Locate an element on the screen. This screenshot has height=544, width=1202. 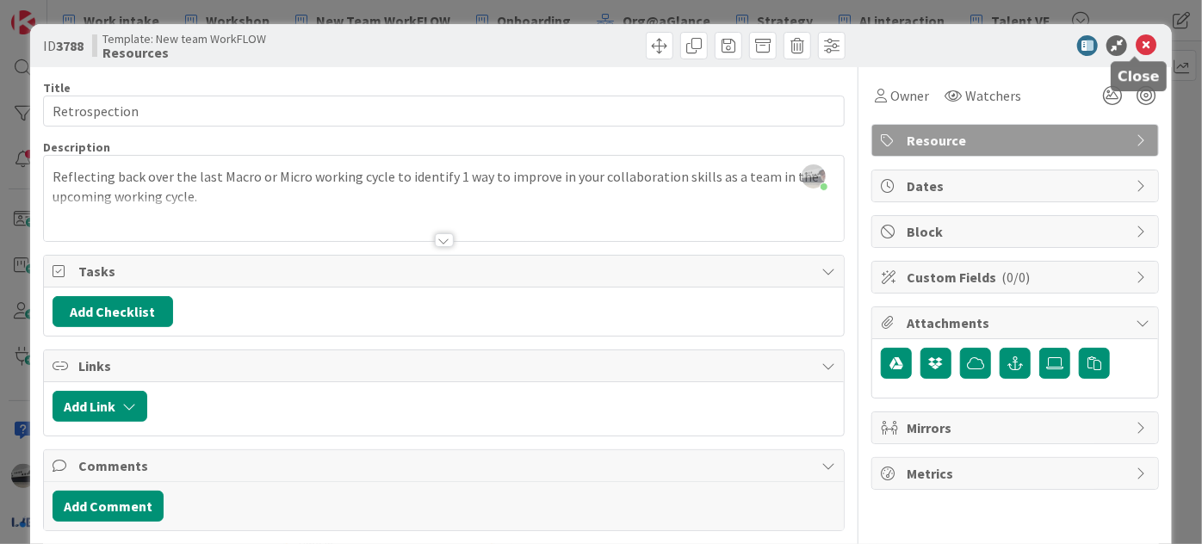
span: Description is located at coordinates (77, 147).